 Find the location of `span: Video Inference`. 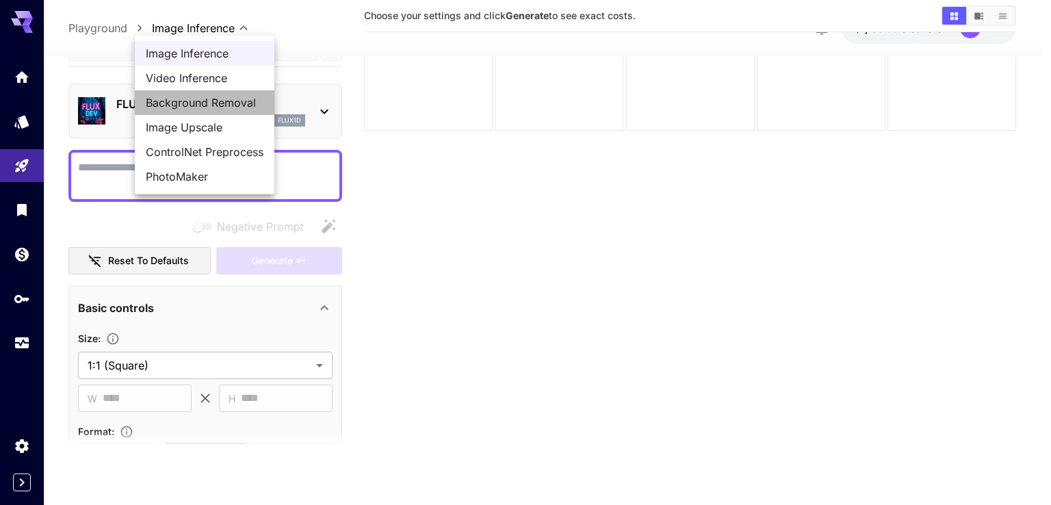

span: Video Inference is located at coordinates (205, 78).